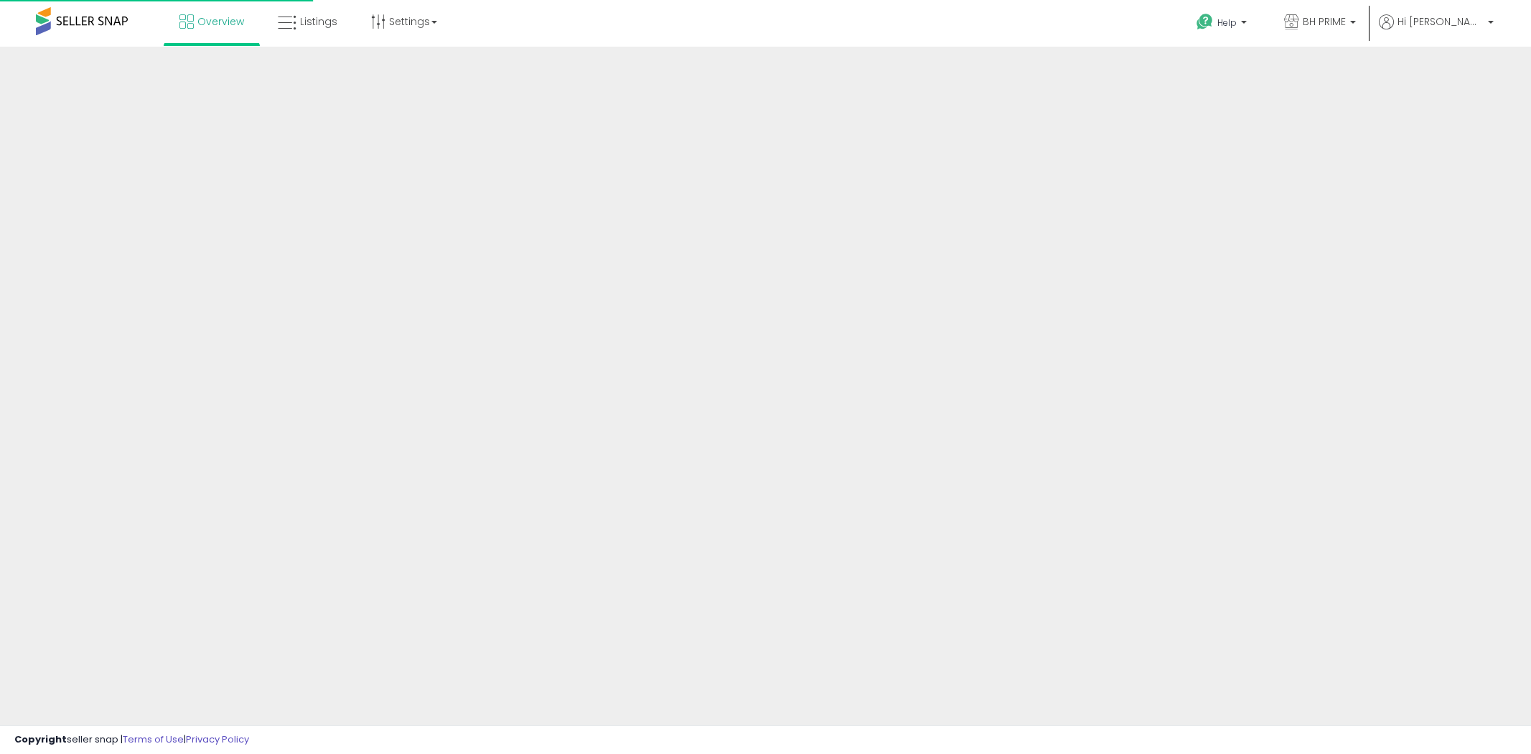  What do you see at coordinates (1223, 24) in the screenshot?
I see `a: Help` at bounding box center [1223, 24].